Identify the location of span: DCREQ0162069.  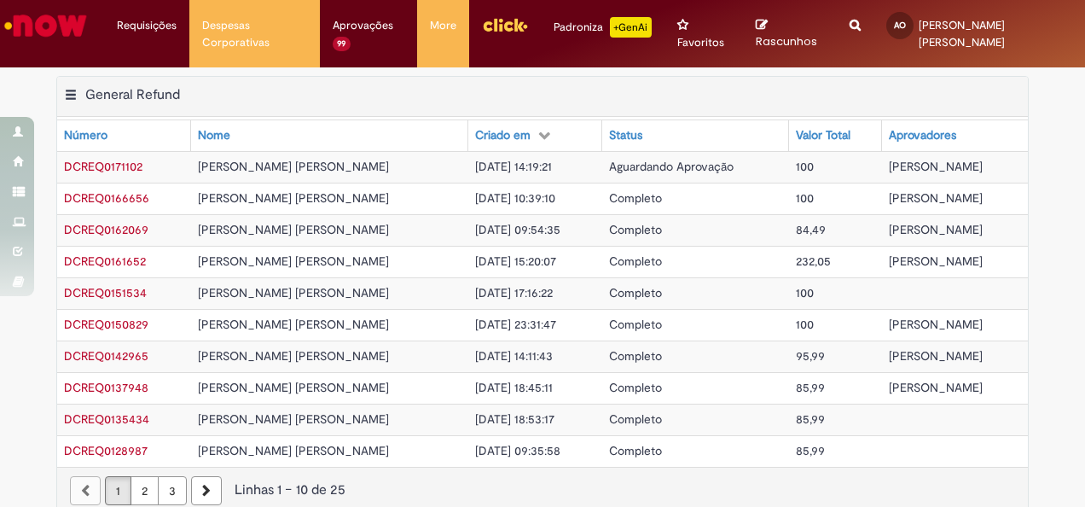
(106, 229).